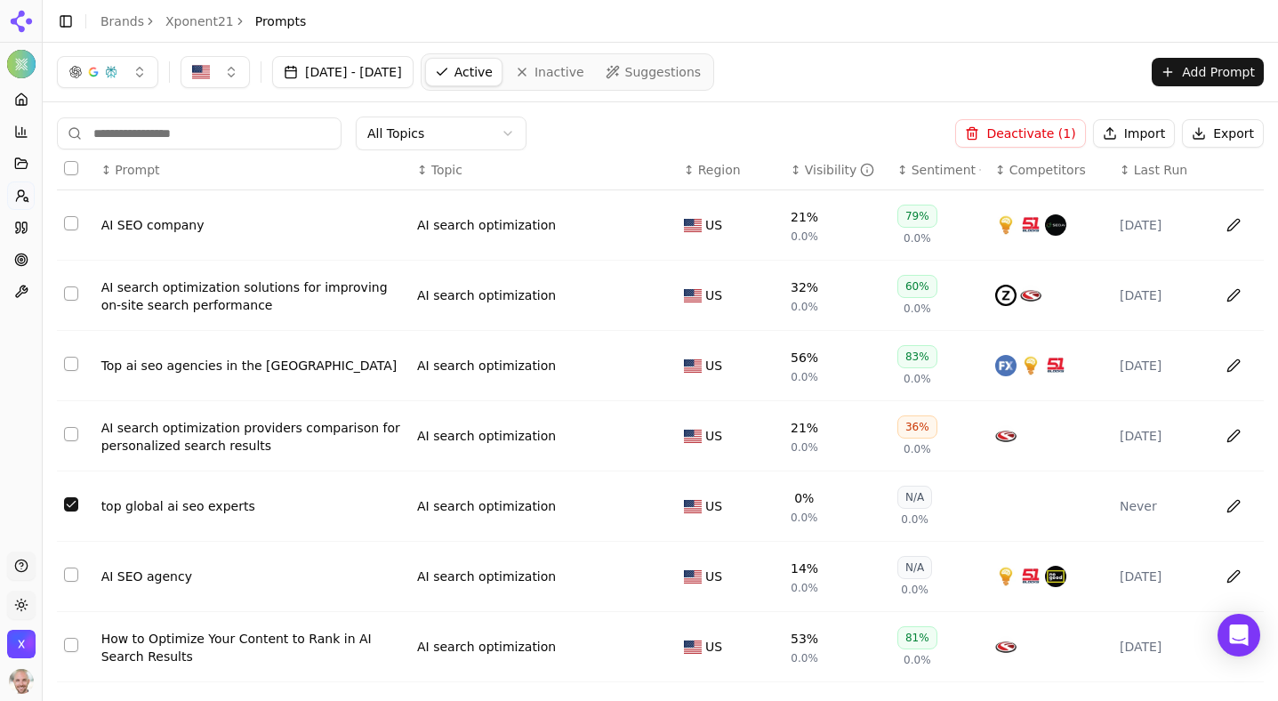 This screenshot has height=701, width=1278. Describe the element at coordinates (730, 170) in the screenshot. I see `div: ↕Region` at that location.